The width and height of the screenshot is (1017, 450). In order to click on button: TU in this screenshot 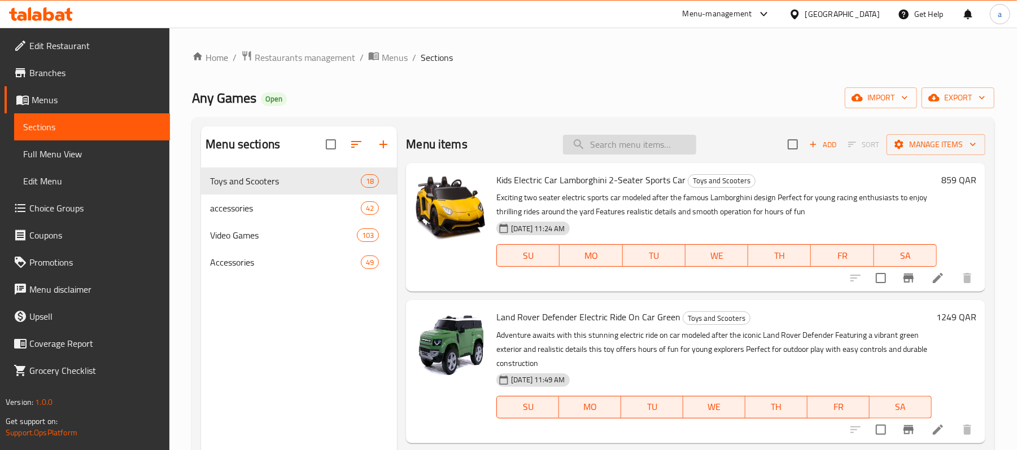, I will do `click(652, 408)`.